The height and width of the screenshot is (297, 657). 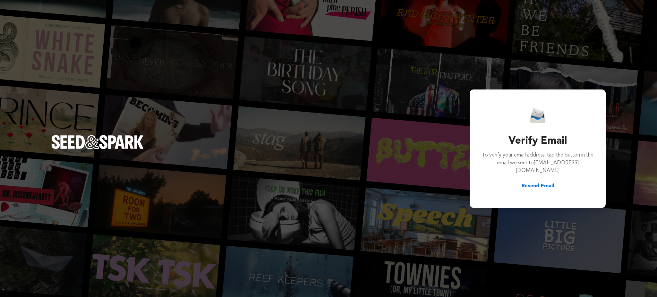 I want to click on a: Seed&Spark Homepage, so click(x=97, y=148).